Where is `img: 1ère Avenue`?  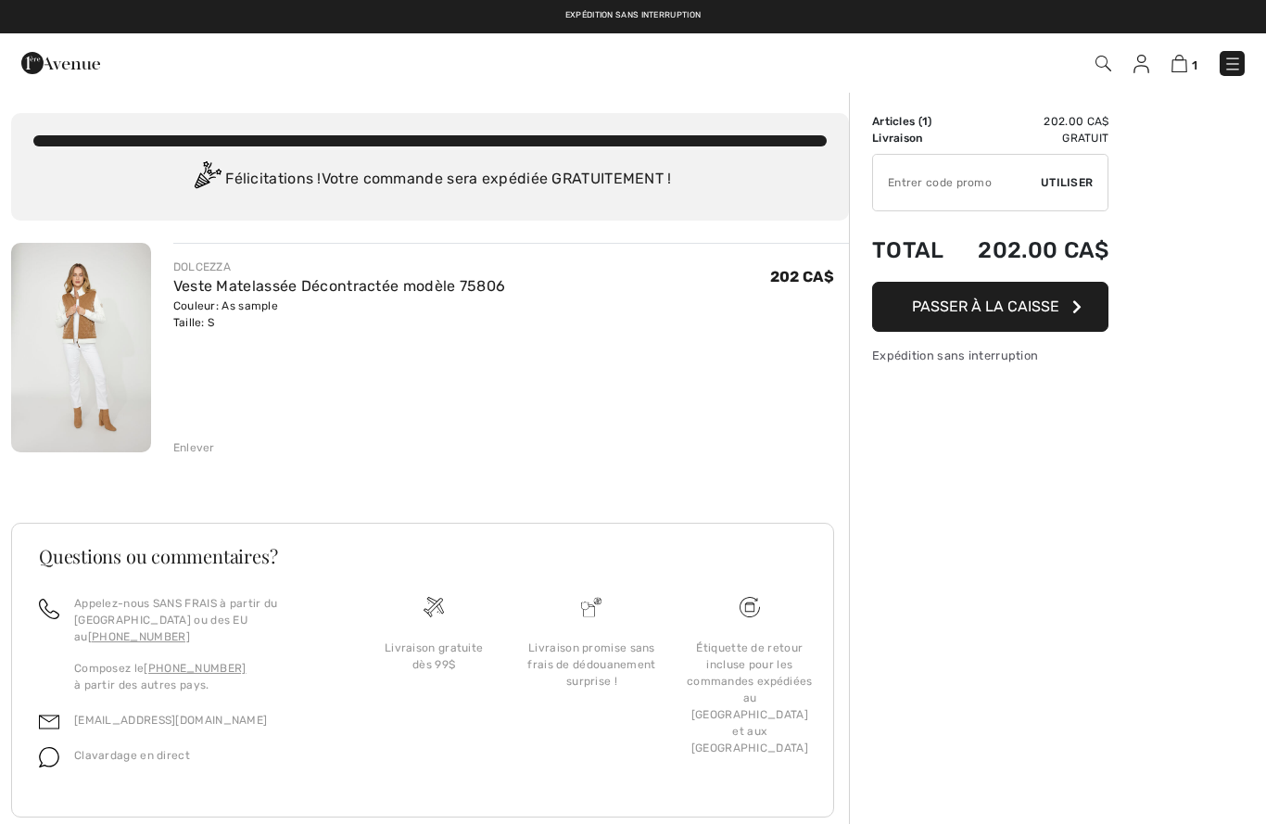 img: 1ère Avenue is located at coordinates (60, 63).